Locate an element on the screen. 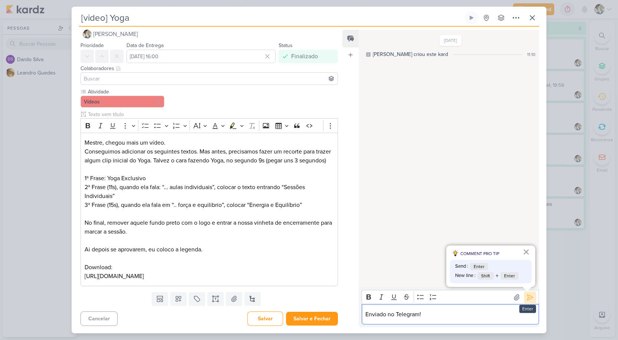  input: Kard Sem Título is located at coordinates (271, 18).